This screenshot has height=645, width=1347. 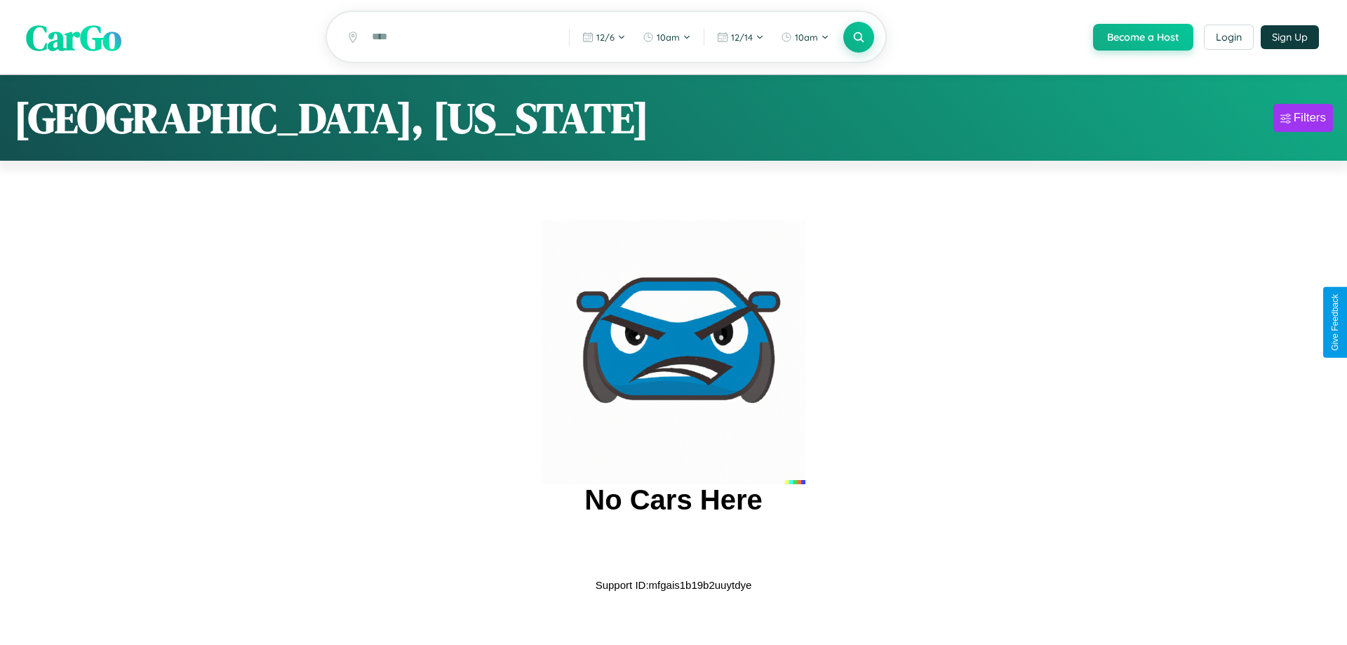 What do you see at coordinates (1335, 322) in the screenshot?
I see `div: Give Feedback` at bounding box center [1335, 322].